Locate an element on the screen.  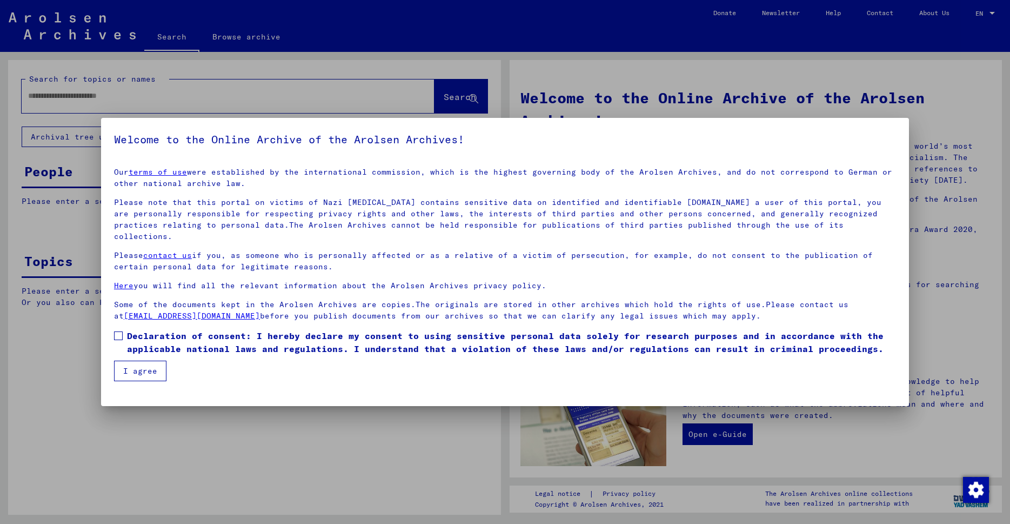
p: Our were established by the international commission, which is the highest governing body of the ... is located at coordinates (505, 178).